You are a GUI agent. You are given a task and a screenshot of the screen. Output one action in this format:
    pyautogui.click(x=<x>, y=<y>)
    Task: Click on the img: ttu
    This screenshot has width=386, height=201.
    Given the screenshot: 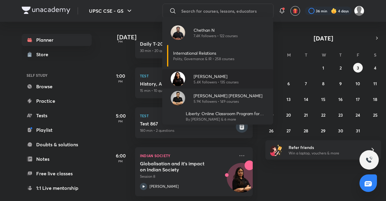 What is the action you would take?
    pyautogui.click(x=369, y=160)
    